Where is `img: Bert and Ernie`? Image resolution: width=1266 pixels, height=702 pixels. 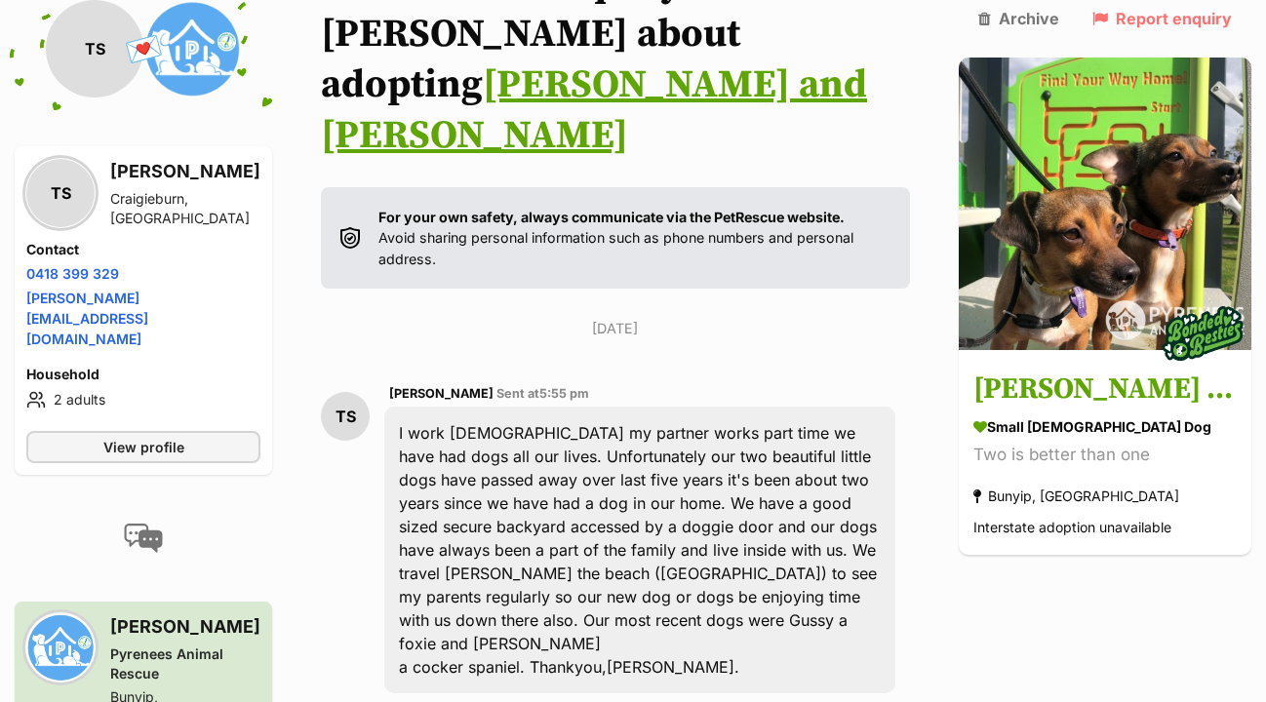
img: Bert and Ernie is located at coordinates (1105, 203).